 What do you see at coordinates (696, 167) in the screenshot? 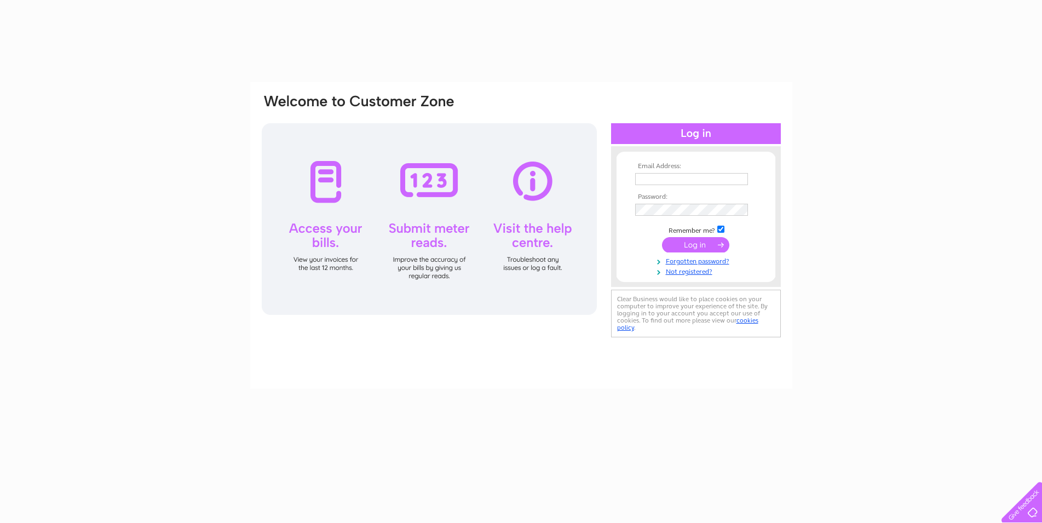
I see `th: Email Address:` at bounding box center [696, 167].